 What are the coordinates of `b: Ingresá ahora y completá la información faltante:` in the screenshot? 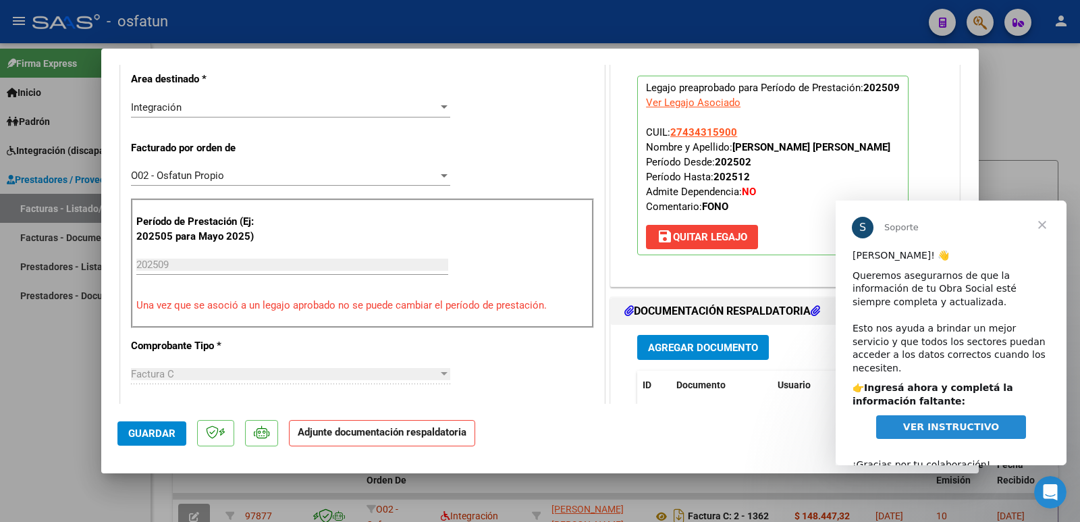 It's located at (97, 194).